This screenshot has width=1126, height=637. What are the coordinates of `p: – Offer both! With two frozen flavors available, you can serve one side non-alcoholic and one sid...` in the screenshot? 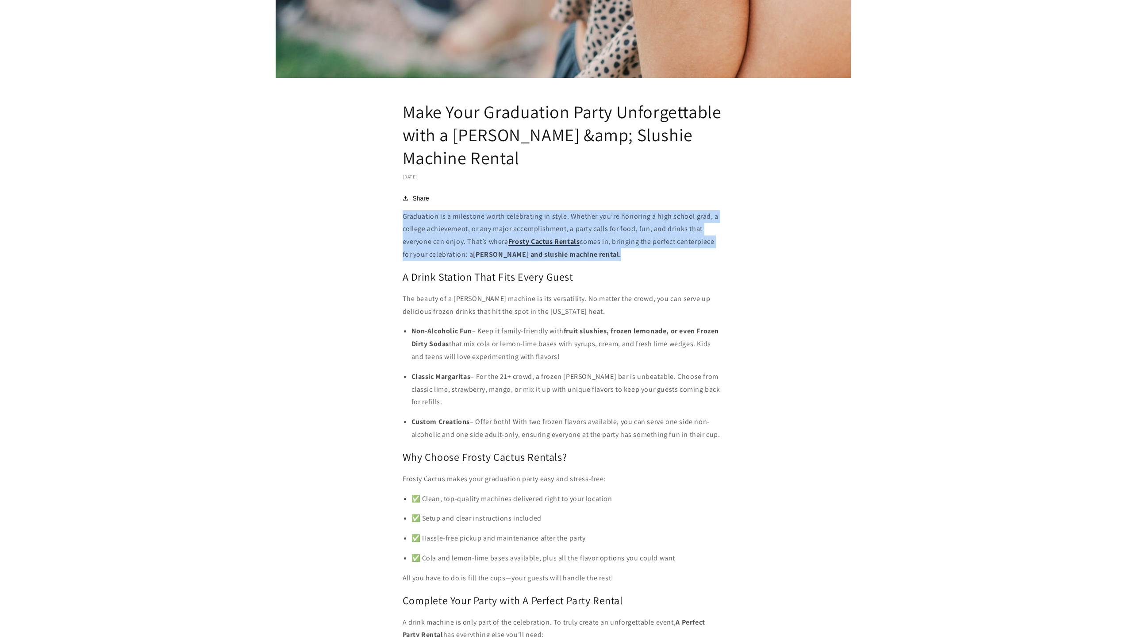 It's located at (568, 428).